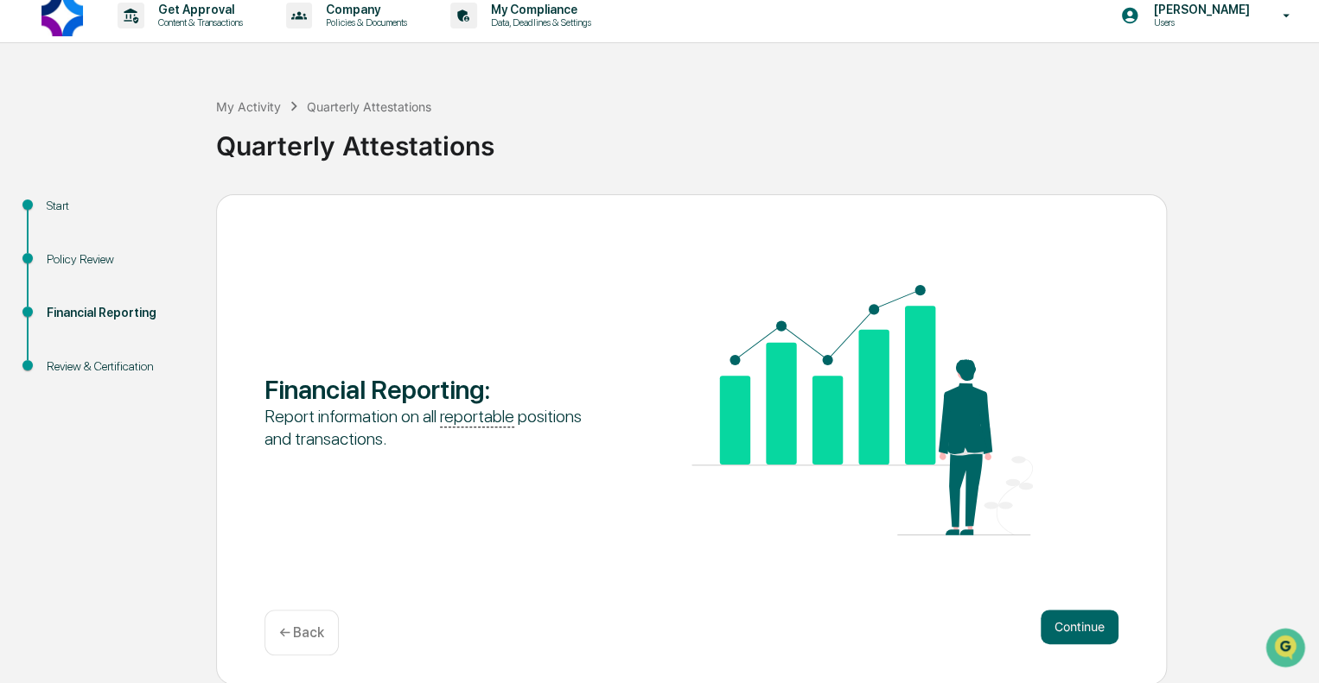  What do you see at coordinates (198, 10) in the screenshot?
I see `p: Get Approval` at bounding box center [198, 10].